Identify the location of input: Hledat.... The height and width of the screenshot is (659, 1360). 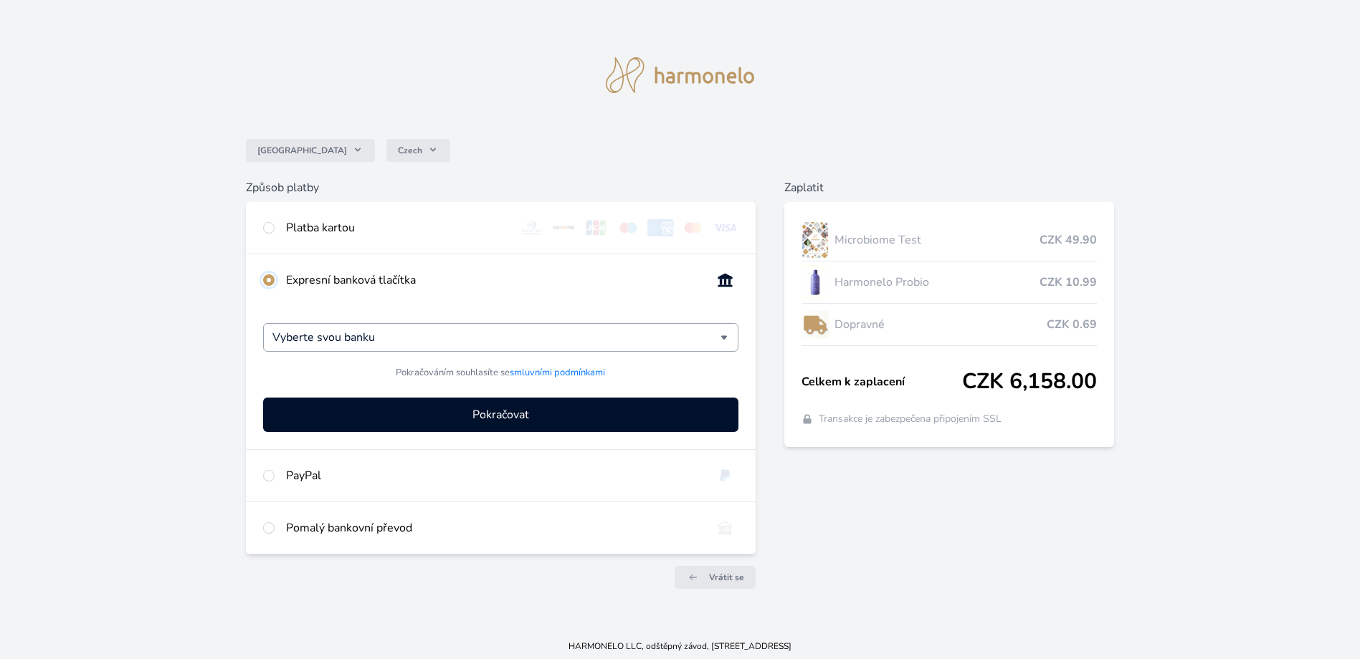
(496, 338).